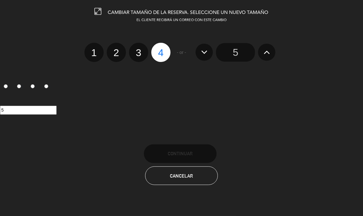 The image size is (363, 216). I want to click on span: EL CLIENTE RECIBIRÁ UN CORREO CON ESTE CAMBIO, so click(181, 20).